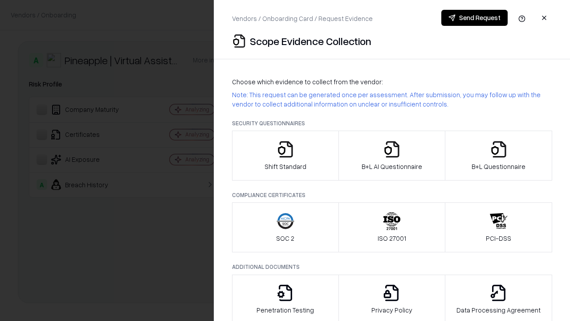 The width and height of the screenshot is (570, 321). Describe the element at coordinates (392, 123) in the screenshot. I see `p: Security Questionnaires` at that location.